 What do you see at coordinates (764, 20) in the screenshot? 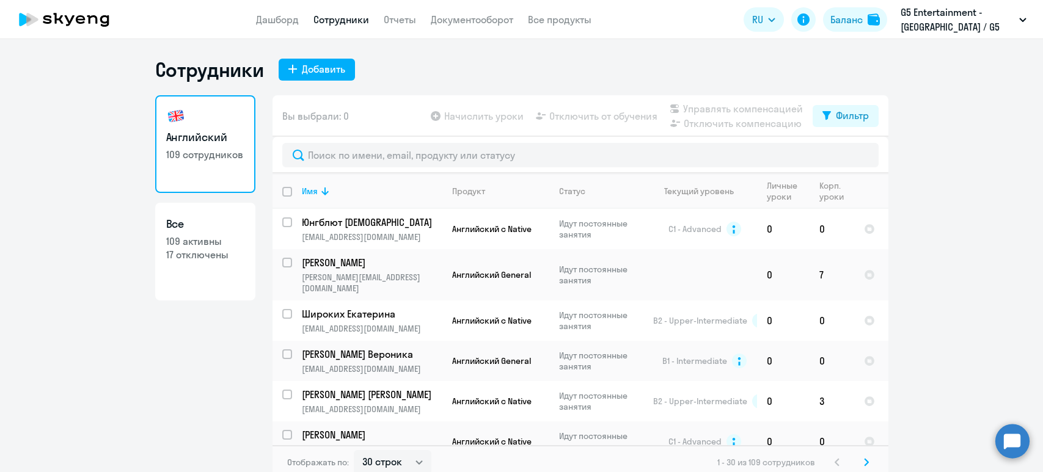
I see `button: RU` at bounding box center [764, 20].